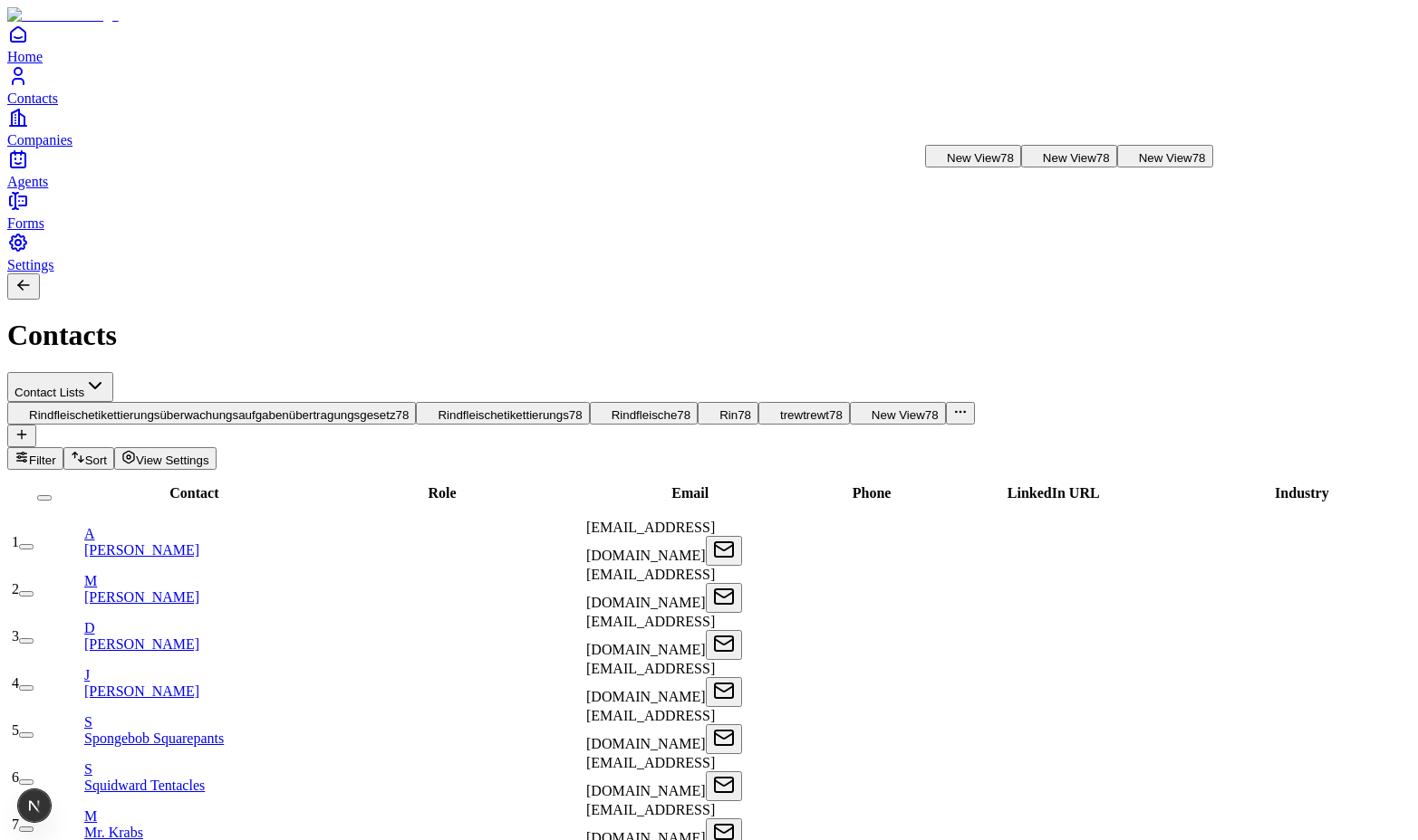  What do you see at coordinates (872, 492) in the screenshot?
I see `span: Phone` at bounding box center [872, 492].